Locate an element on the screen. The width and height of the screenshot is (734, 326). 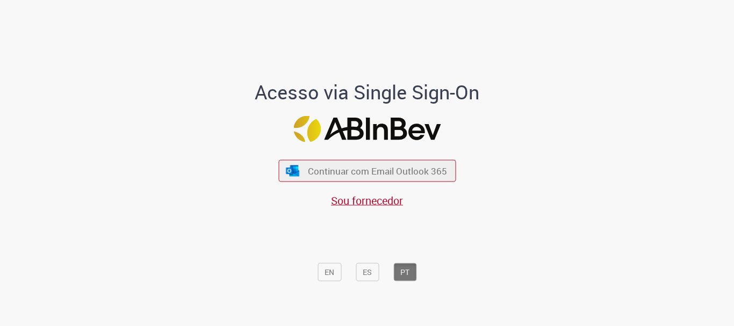
span: Continuar com Email Outlook 365 is located at coordinates (377, 171).